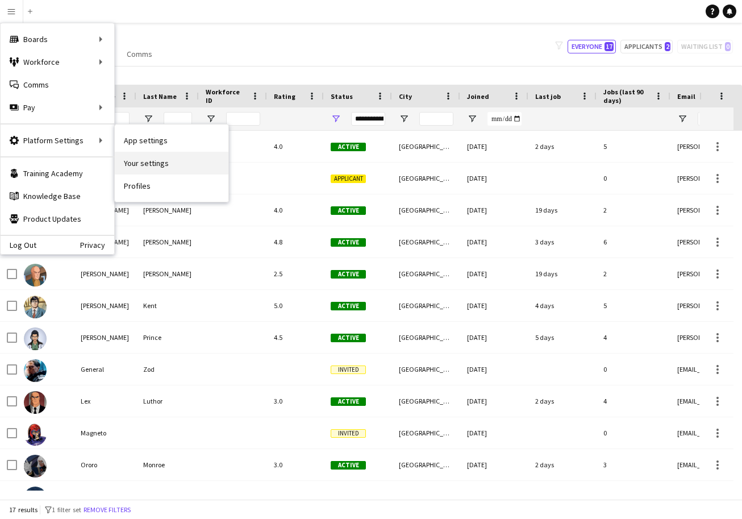 The width and height of the screenshot is (742, 519). What do you see at coordinates (105, 464) in the screenshot?
I see `div: Ororo` at bounding box center [105, 464].